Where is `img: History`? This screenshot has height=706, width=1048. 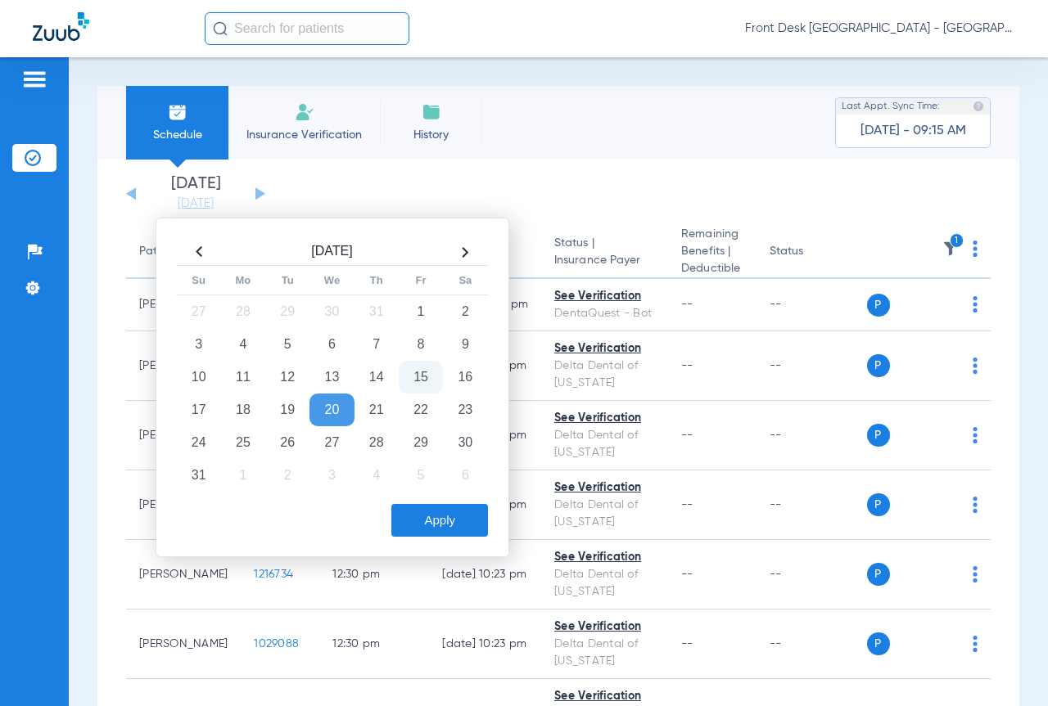 img: History is located at coordinates (431, 112).